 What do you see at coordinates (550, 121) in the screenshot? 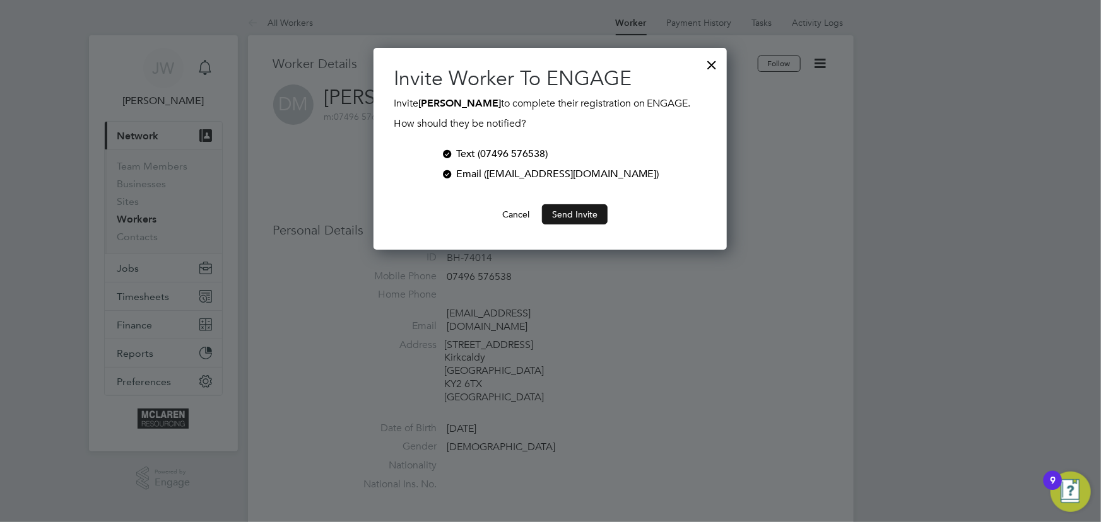
I see `div: How should they be notified?` at bounding box center [550, 121].